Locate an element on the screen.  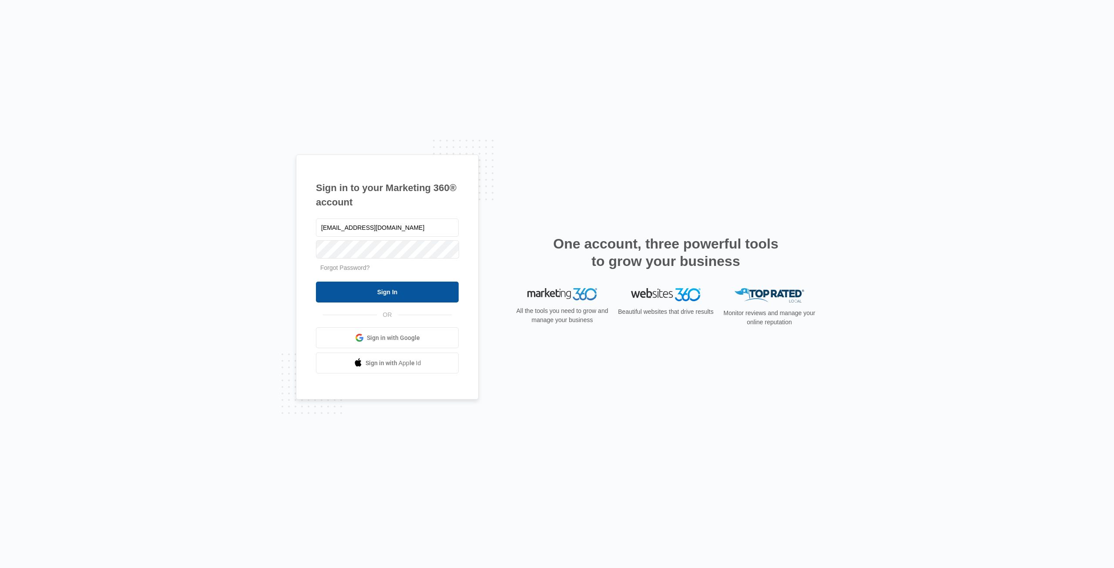
a: Sign in with Apple Id is located at coordinates (387, 363).